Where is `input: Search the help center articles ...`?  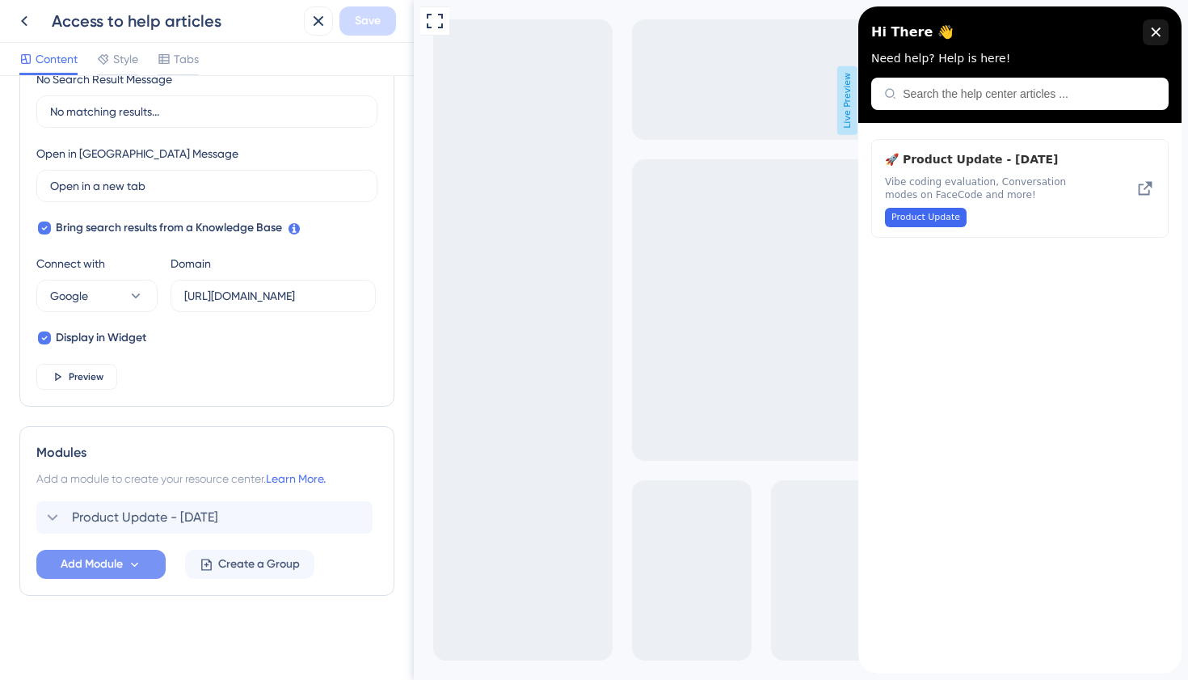
input: Search the help center articles ... is located at coordinates (171, 87).